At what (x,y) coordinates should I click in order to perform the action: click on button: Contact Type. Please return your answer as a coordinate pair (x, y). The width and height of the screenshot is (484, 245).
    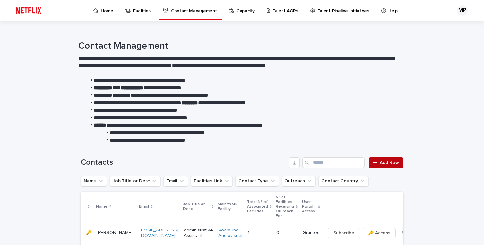
    Looking at the image, I should click on (257, 181).